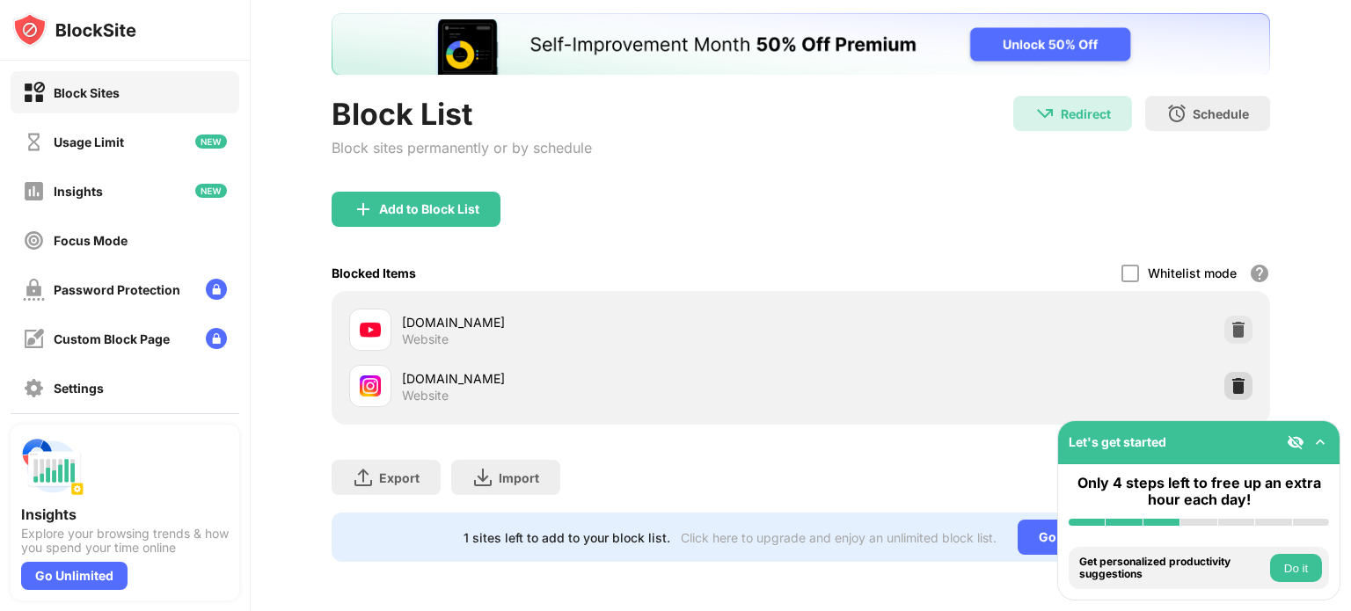 Image resolution: width=1351 pixels, height=611 pixels. I want to click on img: settings-off.svg, so click(33, 388).